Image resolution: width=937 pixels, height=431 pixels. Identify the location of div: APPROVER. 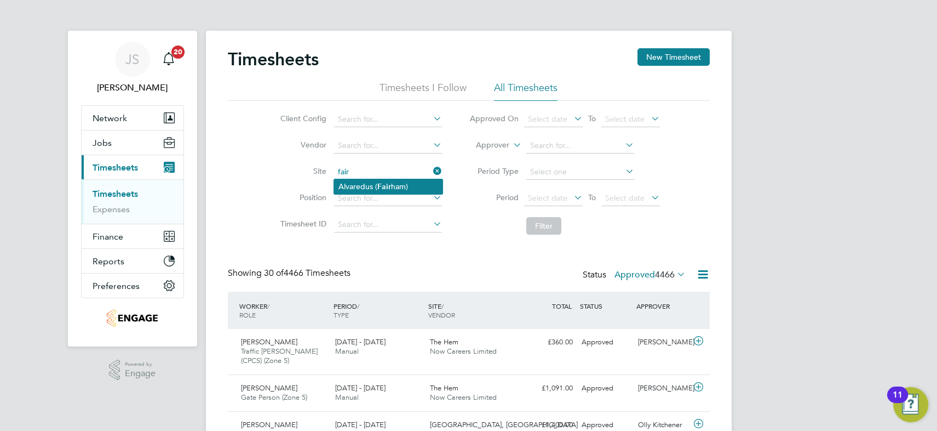
(662, 306).